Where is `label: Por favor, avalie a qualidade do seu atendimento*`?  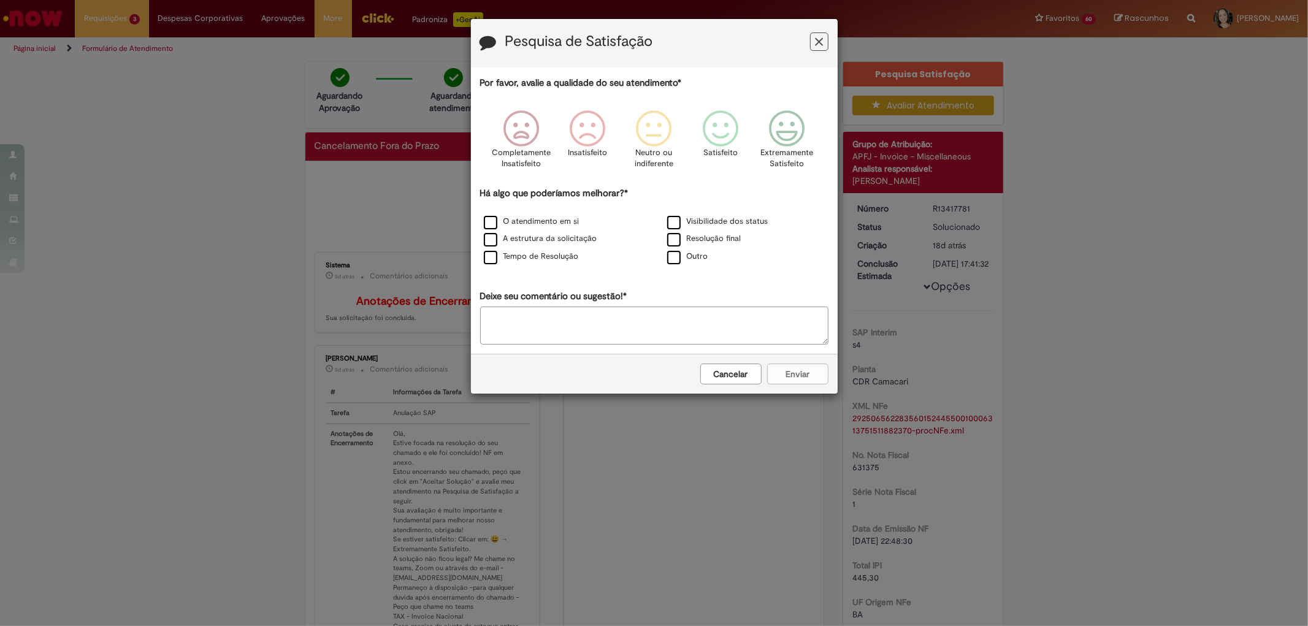 label: Por favor, avalie a qualidade do seu atendimento* is located at coordinates (581, 83).